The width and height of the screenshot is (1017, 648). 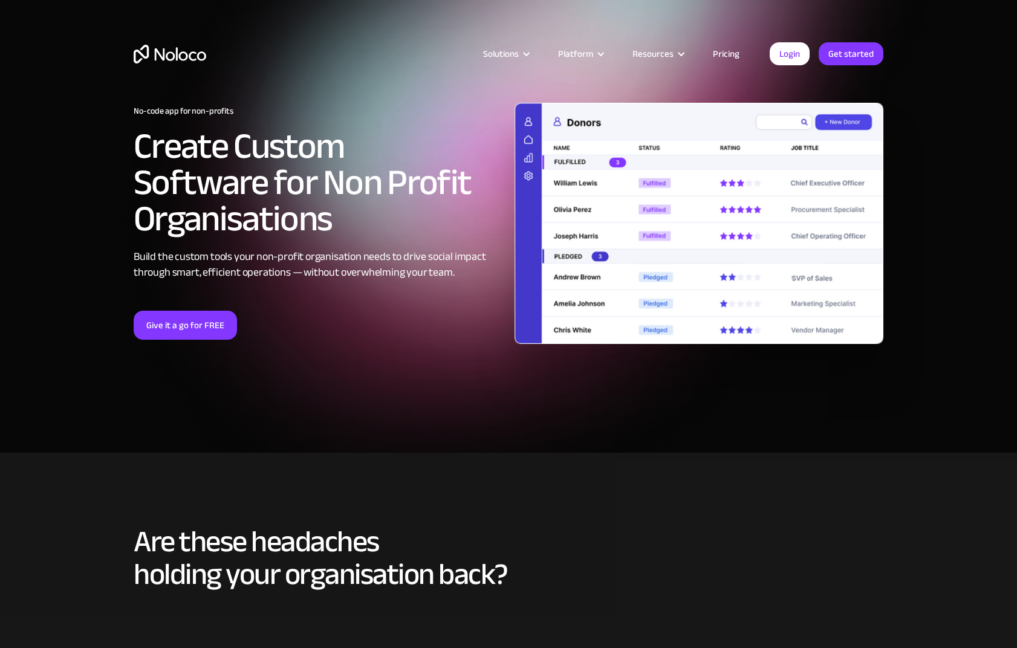 I want to click on a: Give it a go for FREE, so click(x=185, y=325).